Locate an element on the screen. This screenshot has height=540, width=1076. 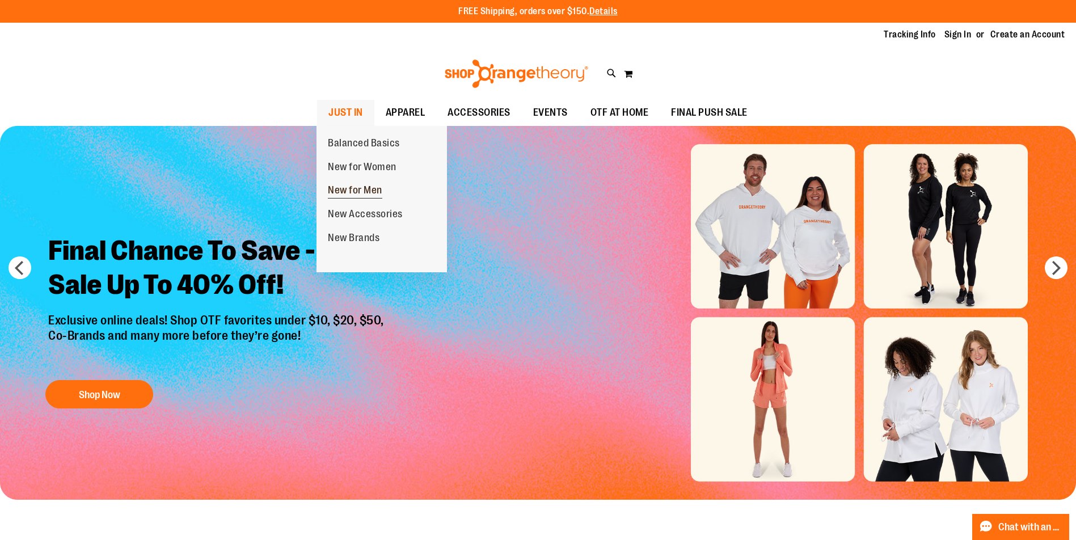
span: Balanced Basics is located at coordinates (364, 144).